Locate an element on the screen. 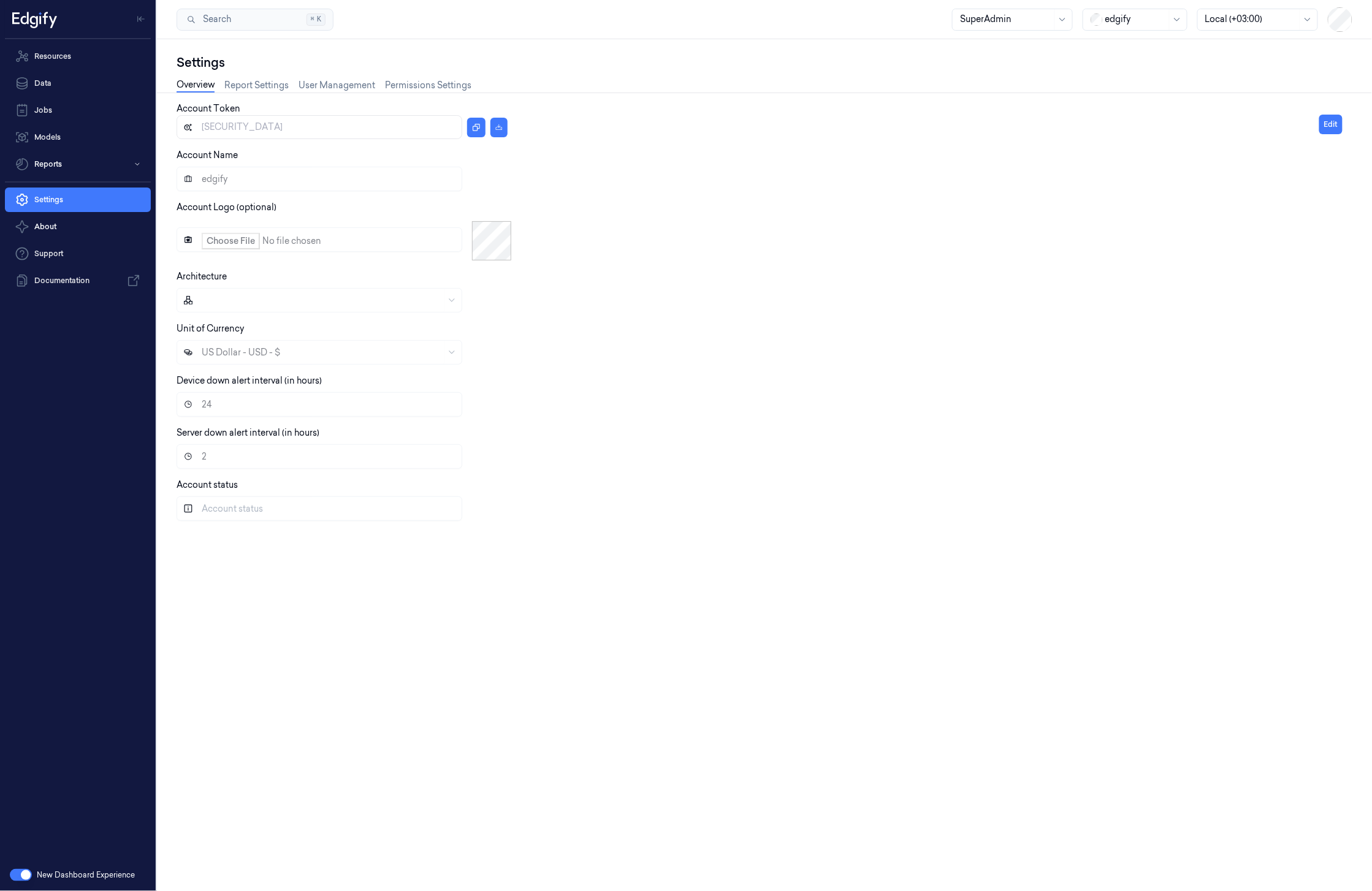 Image resolution: width=1372 pixels, height=891 pixels. button: About is located at coordinates (78, 227).